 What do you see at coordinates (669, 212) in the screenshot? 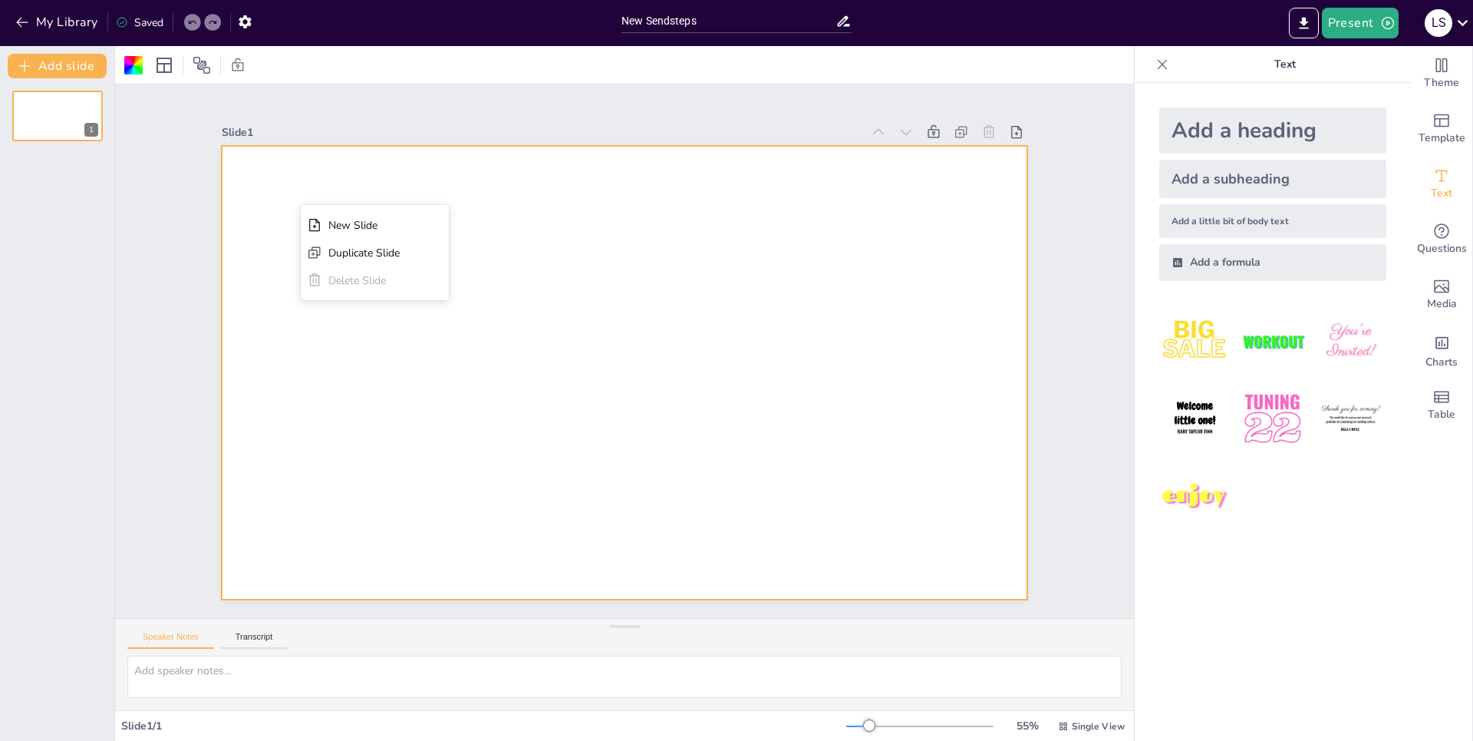
I see `div: Duplicate Slide` at bounding box center [669, 212].